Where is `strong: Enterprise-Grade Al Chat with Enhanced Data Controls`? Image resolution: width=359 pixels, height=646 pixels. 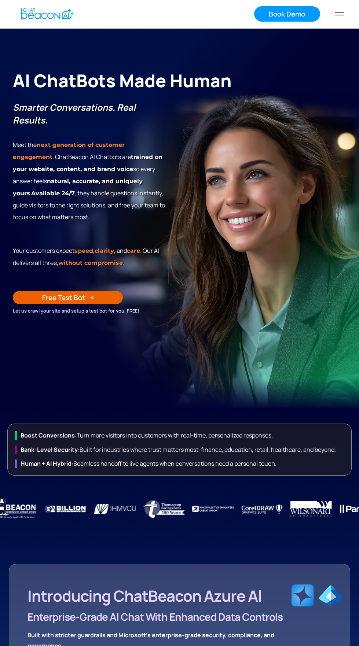 strong: Enterprise-Grade Al Chat with Enhanced Data Controls is located at coordinates (155, 617).